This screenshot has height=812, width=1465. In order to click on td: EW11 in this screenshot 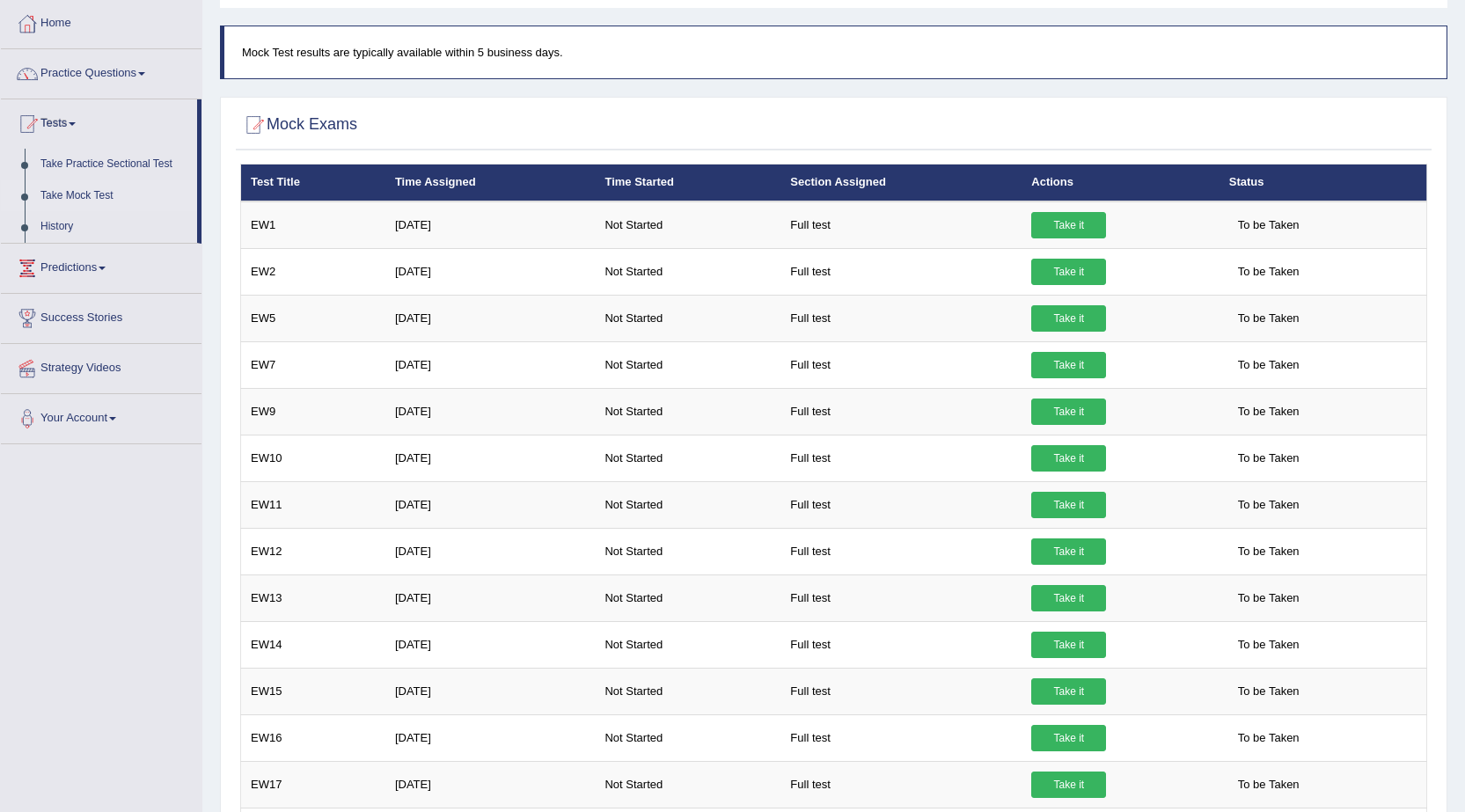, I will do `click(313, 504)`.